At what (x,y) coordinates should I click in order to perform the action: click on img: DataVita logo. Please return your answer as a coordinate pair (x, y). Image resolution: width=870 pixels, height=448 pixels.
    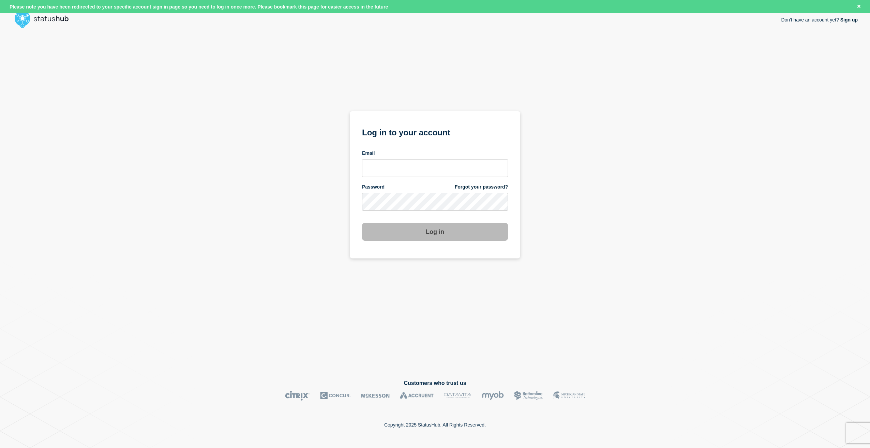
    Looking at the image, I should click on (458, 396).